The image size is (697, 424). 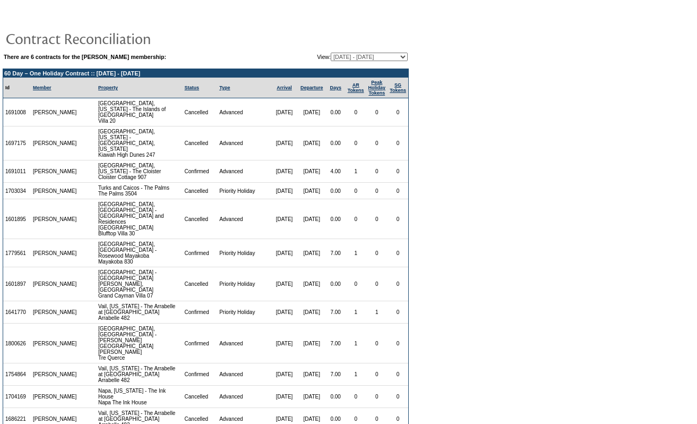 What do you see at coordinates (17, 219) in the screenshot?
I see `td: 1601895` at bounding box center [17, 219].